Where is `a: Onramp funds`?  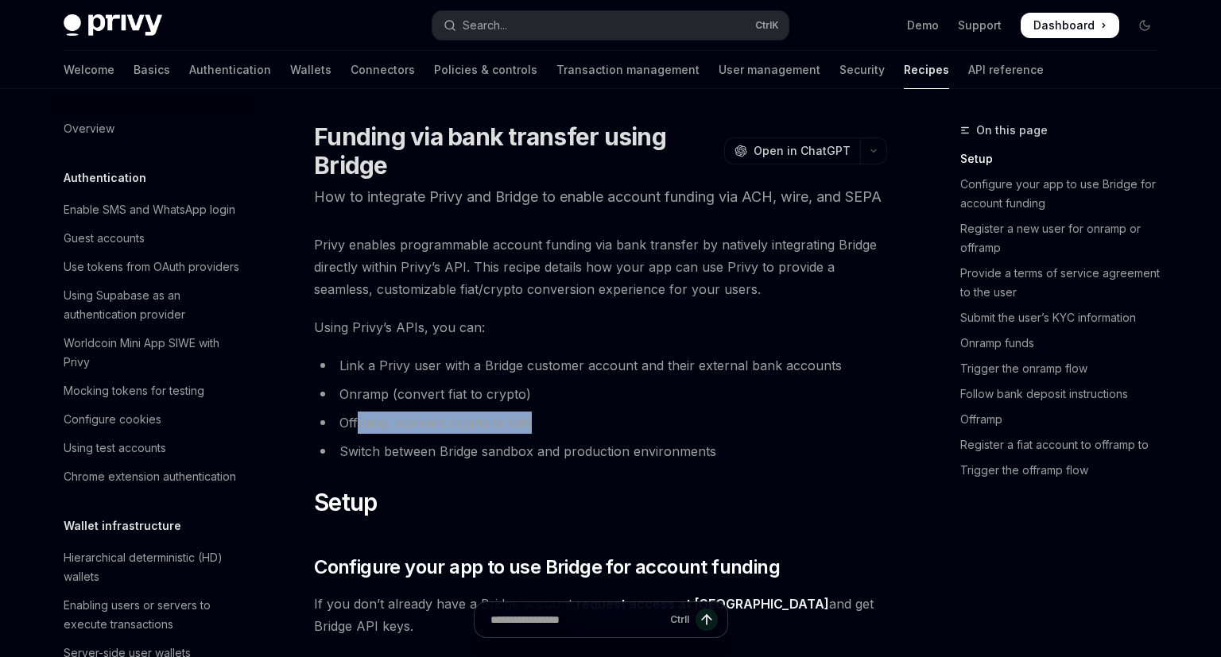
a: Onramp funds is located at coordinates (1065, 343).